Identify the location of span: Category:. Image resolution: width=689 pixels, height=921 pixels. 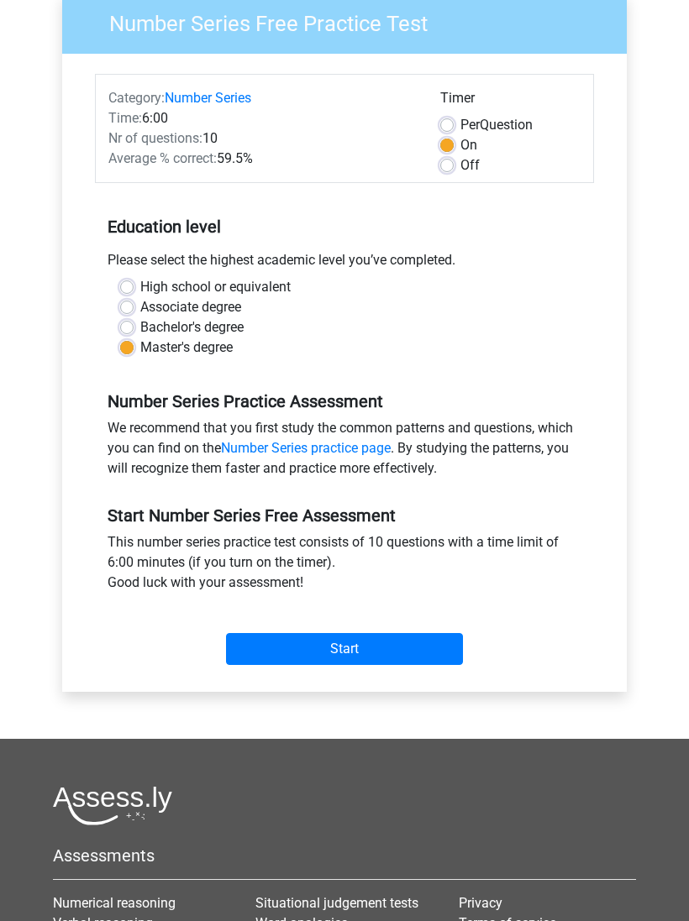
(136, 98).